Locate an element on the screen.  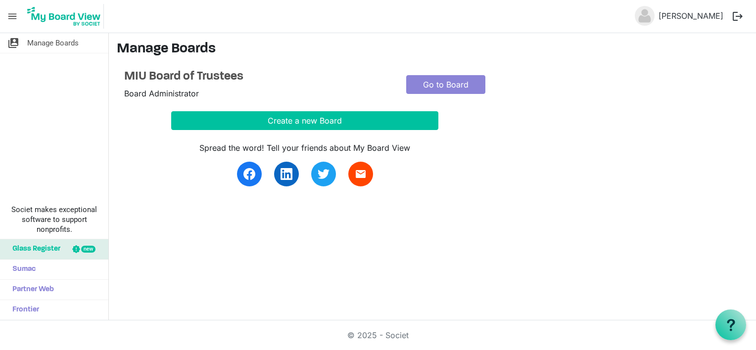
a: © 2025 - Societ is located at coordinates (378, 336).